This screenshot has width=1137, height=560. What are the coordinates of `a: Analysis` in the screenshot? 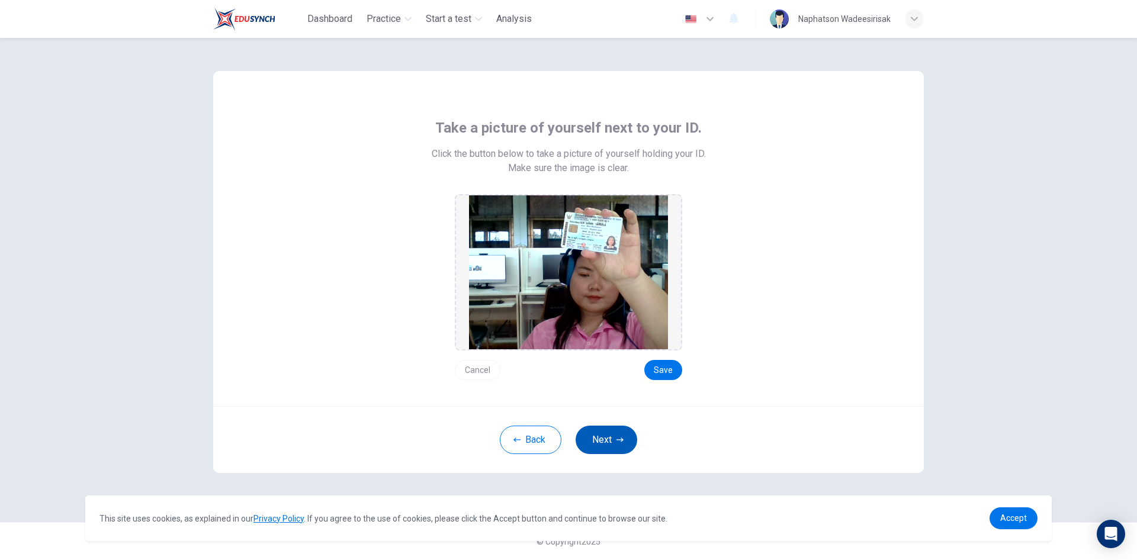 It's located at (514, 19).